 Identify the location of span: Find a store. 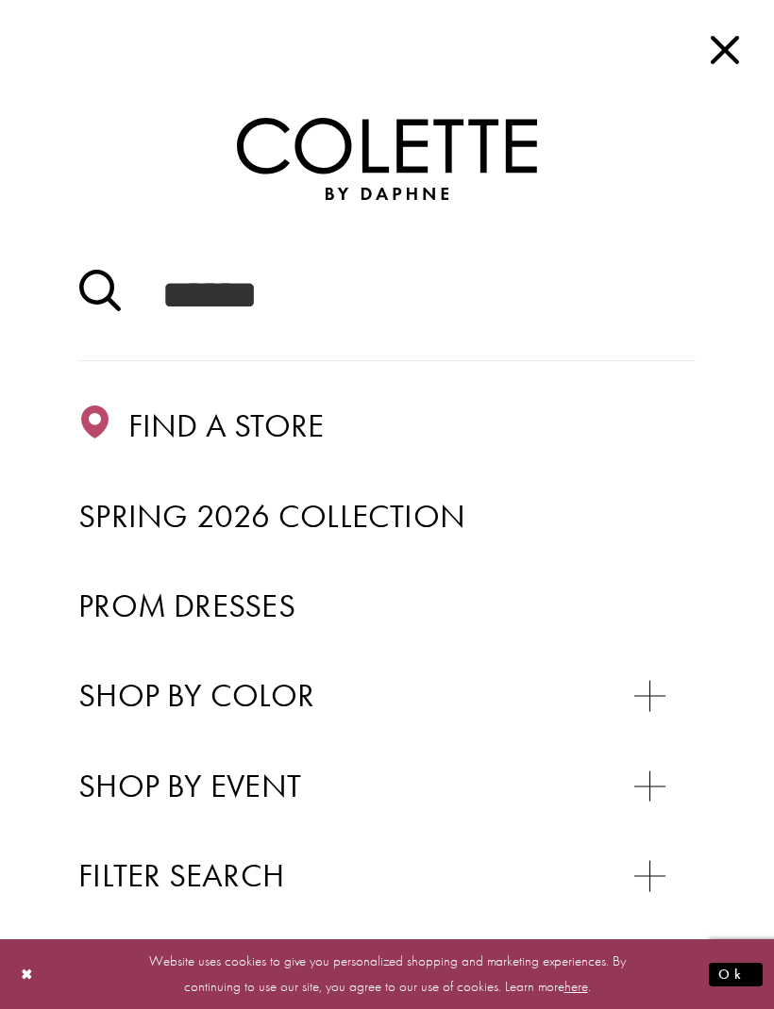
(226, 425).